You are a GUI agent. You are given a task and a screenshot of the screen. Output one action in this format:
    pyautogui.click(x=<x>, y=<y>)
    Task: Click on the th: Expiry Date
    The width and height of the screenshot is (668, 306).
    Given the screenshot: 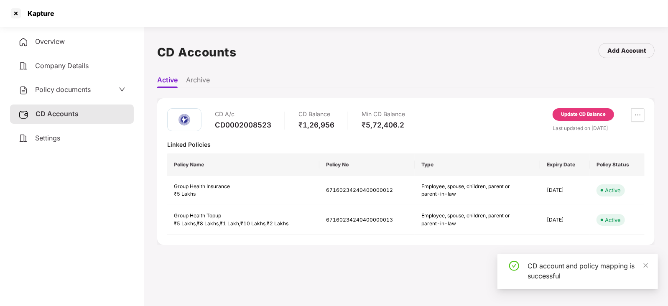 What is the action you would take?
    pyautogui.click(x=565, y=165)
    